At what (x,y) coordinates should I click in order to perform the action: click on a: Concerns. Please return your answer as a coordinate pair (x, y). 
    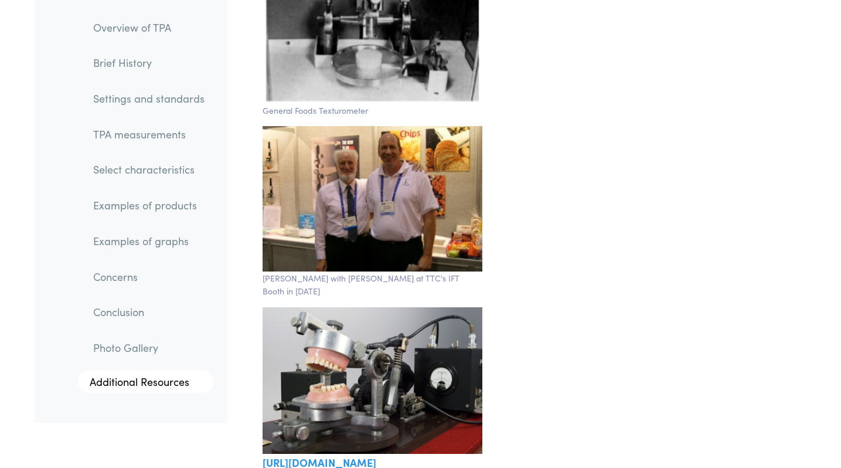
    Looking at the image, I should click on (149, 277).